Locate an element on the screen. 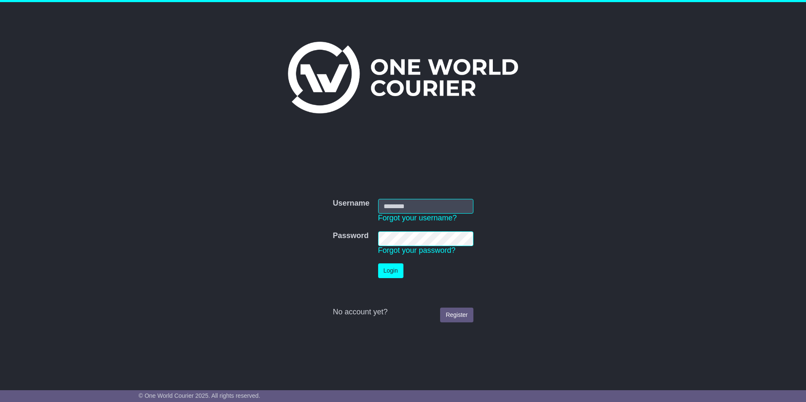 The width and height of the screenshot is (806, 402). a: Forgot your password? is located at coordinates (417, 250).